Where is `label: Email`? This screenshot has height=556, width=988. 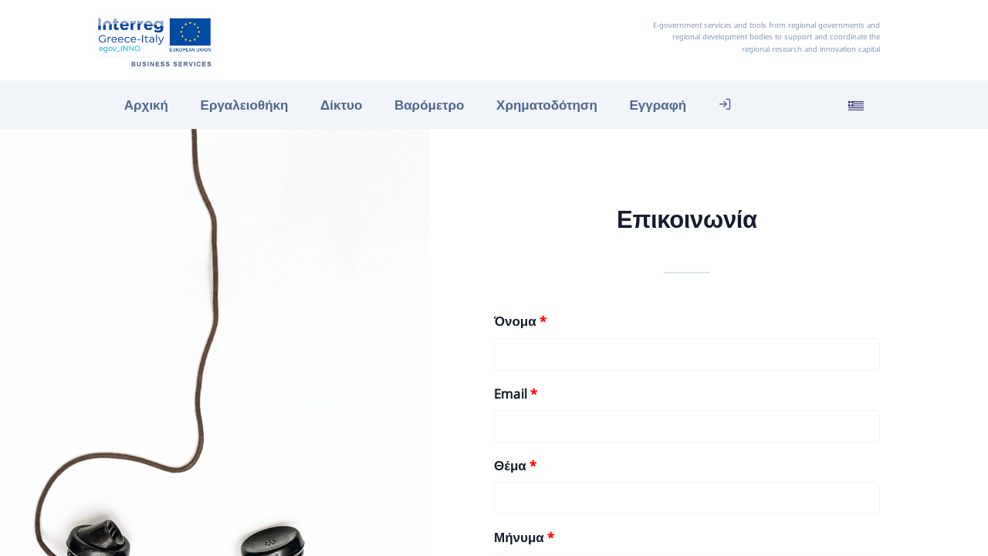 label: Email is located at coordinates (516, 393).